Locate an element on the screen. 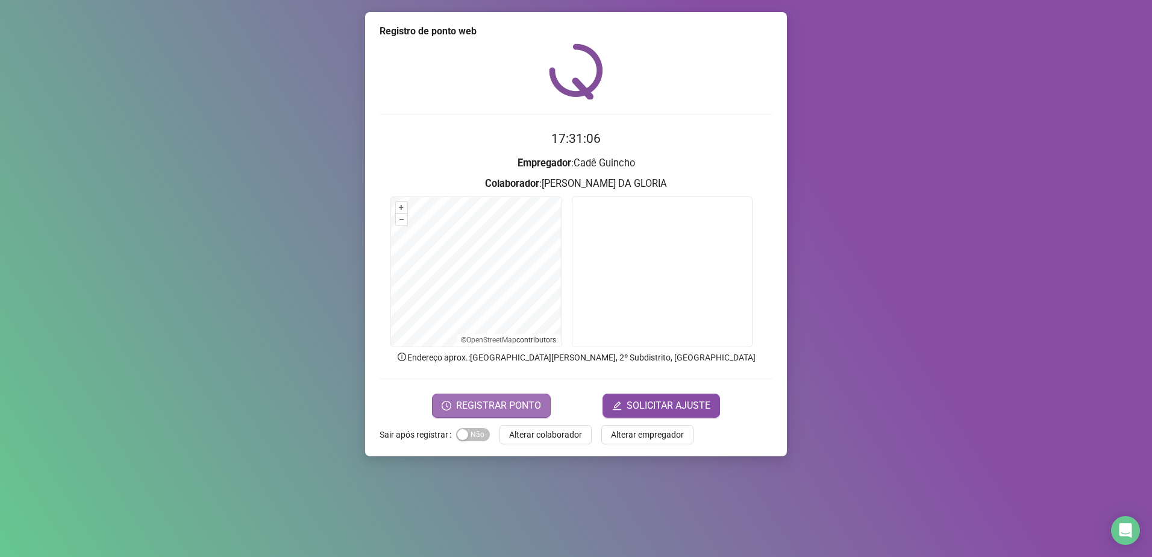  span: Alterar colaborador is located at coordinates (545, 434).